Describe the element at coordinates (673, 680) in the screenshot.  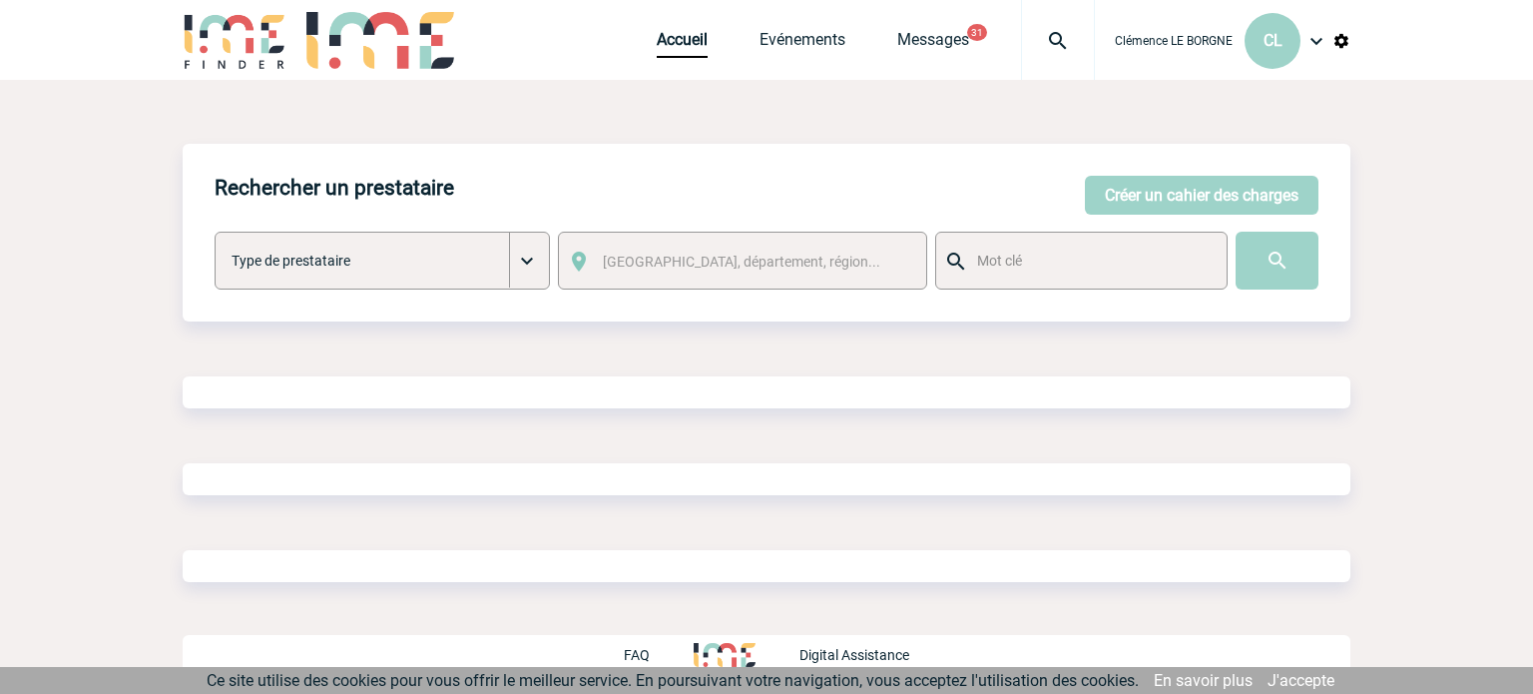
I see `span: Ce site utilise des cookies pour vous offrir le meilleur service. En poursuivant votre navigation...` at that location.